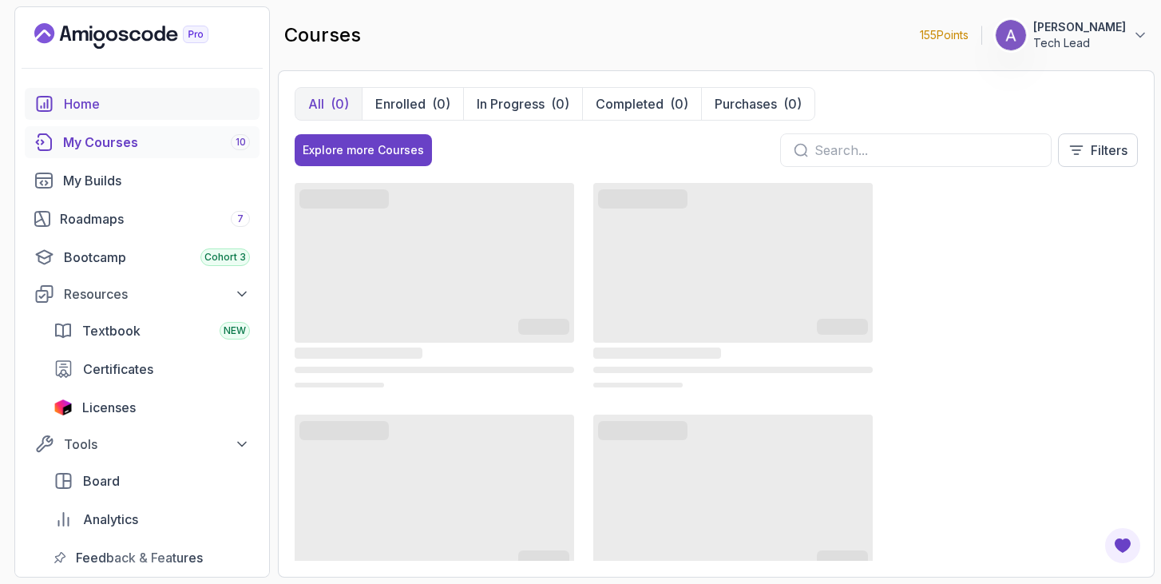  Describe the element at coordinates (152, 481) in the screenshot. I see `a: board` at that location.